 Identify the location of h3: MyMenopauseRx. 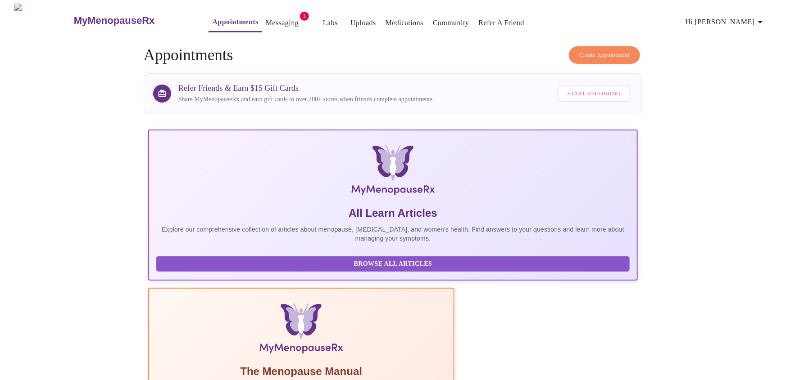
(114, 21).